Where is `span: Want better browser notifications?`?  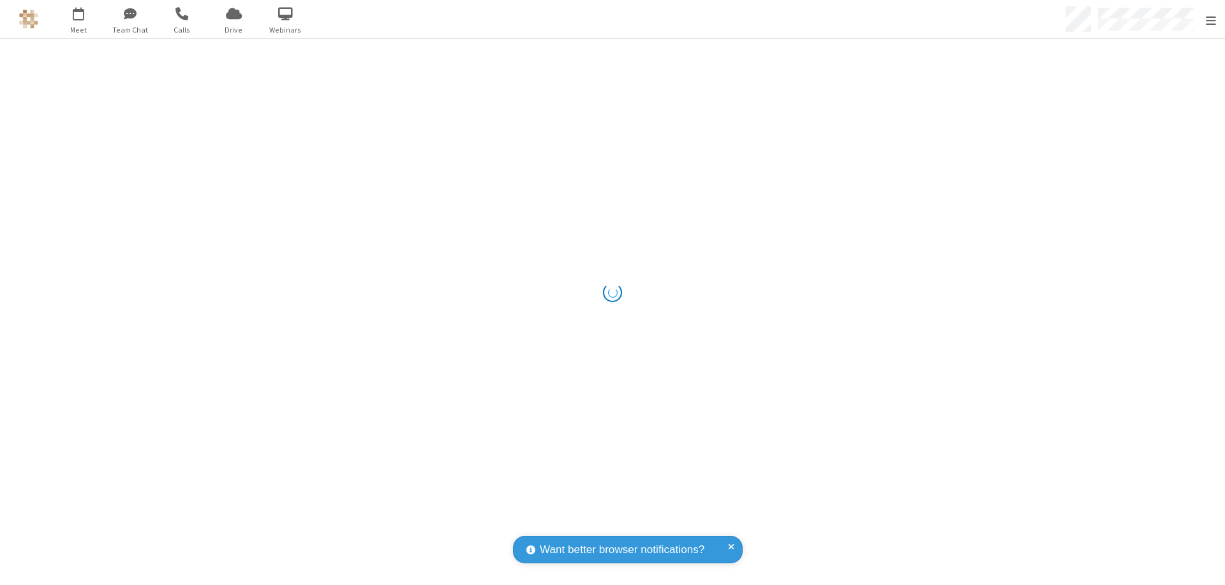
span: Want better browser notifications? is located at coordinates (622, 550).